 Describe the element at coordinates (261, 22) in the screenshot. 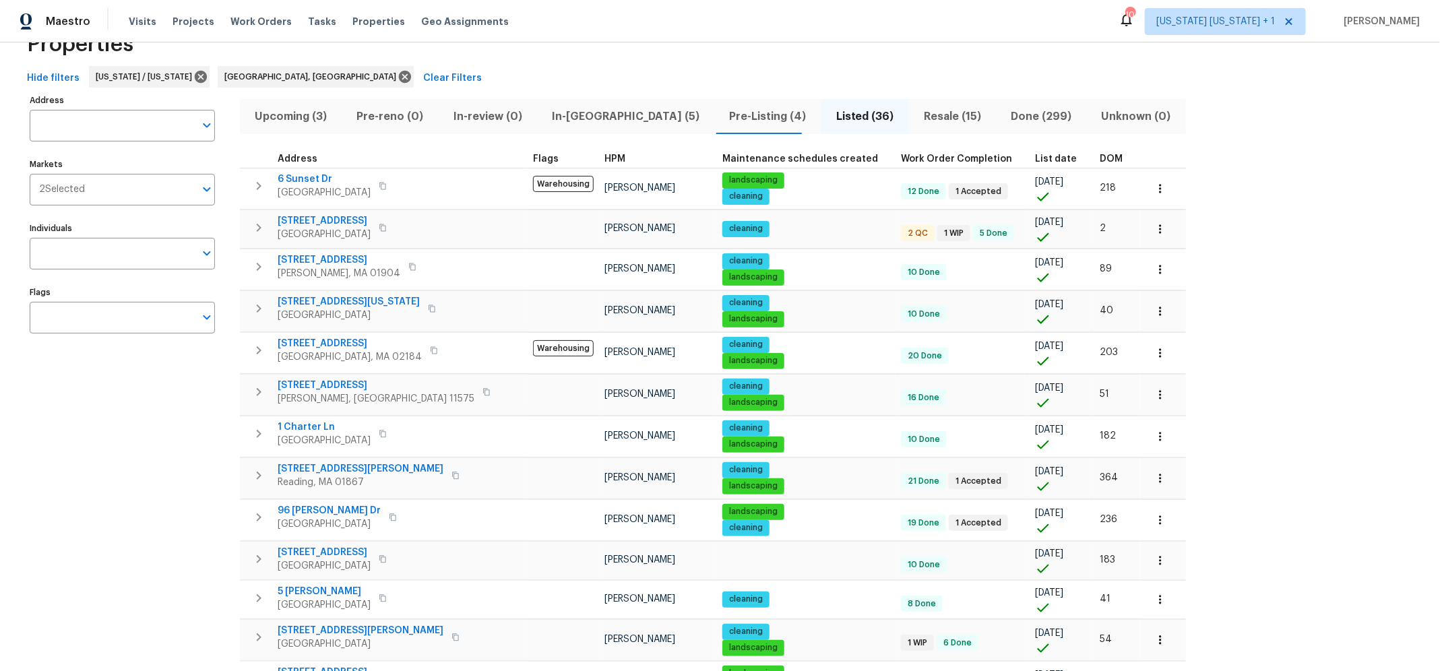

I see `span: Work Orders` at that location.